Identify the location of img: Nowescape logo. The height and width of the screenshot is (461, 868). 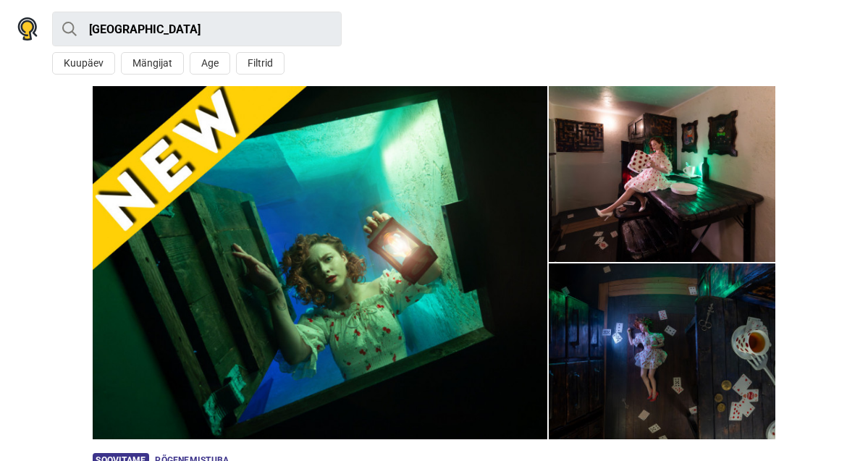
(28, 29).